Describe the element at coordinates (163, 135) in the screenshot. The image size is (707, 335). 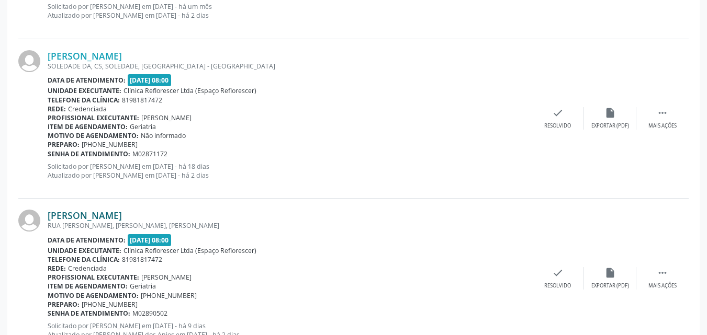
I see `span: Não informado` at that location.